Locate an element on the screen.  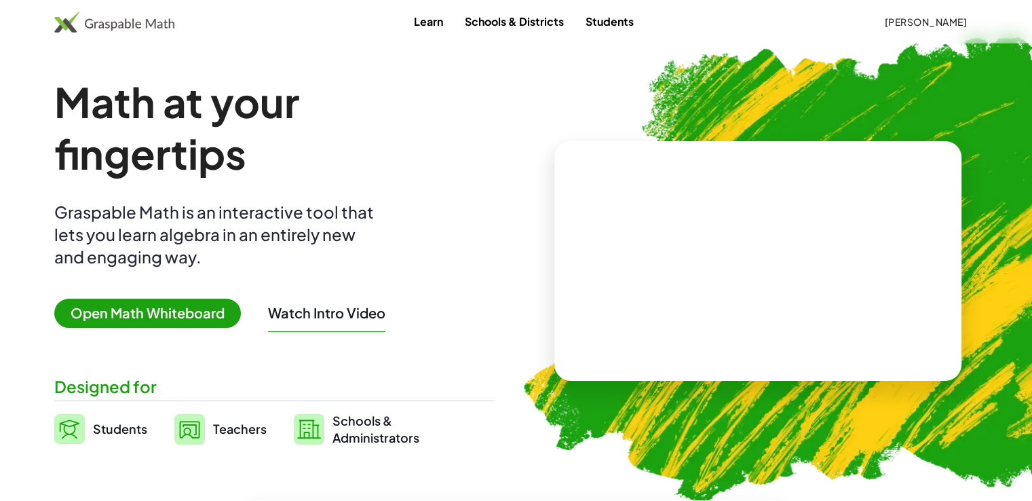
a: Teachers is located at coordinates (220, 429).